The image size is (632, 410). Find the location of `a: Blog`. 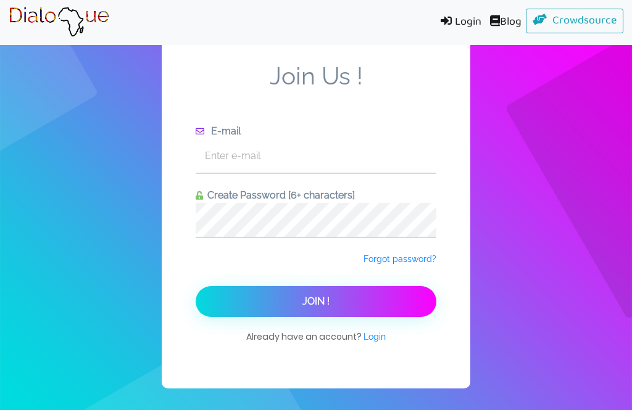

a: Blog is located at coordinates (505, 22).